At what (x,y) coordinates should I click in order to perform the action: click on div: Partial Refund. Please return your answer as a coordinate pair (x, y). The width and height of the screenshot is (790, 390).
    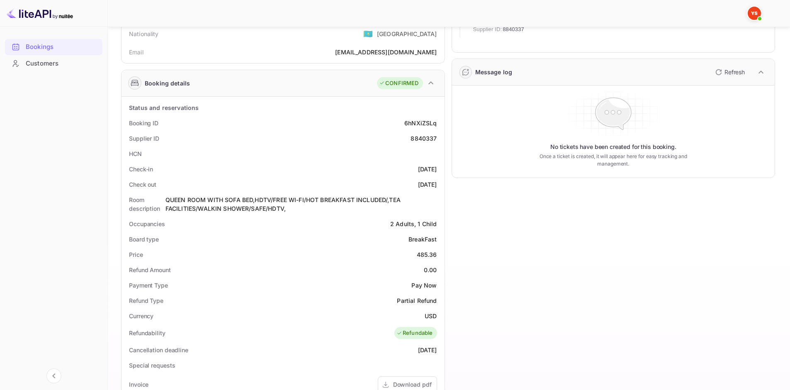
    Looking at the image, I should click on (417, 300).